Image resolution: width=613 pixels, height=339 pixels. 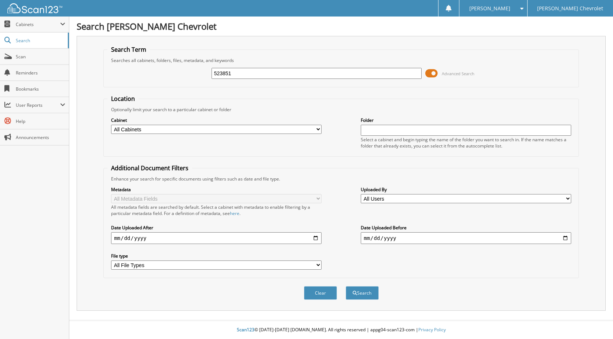 I want to click on label: Cabinet, so click(x=216, y=120).